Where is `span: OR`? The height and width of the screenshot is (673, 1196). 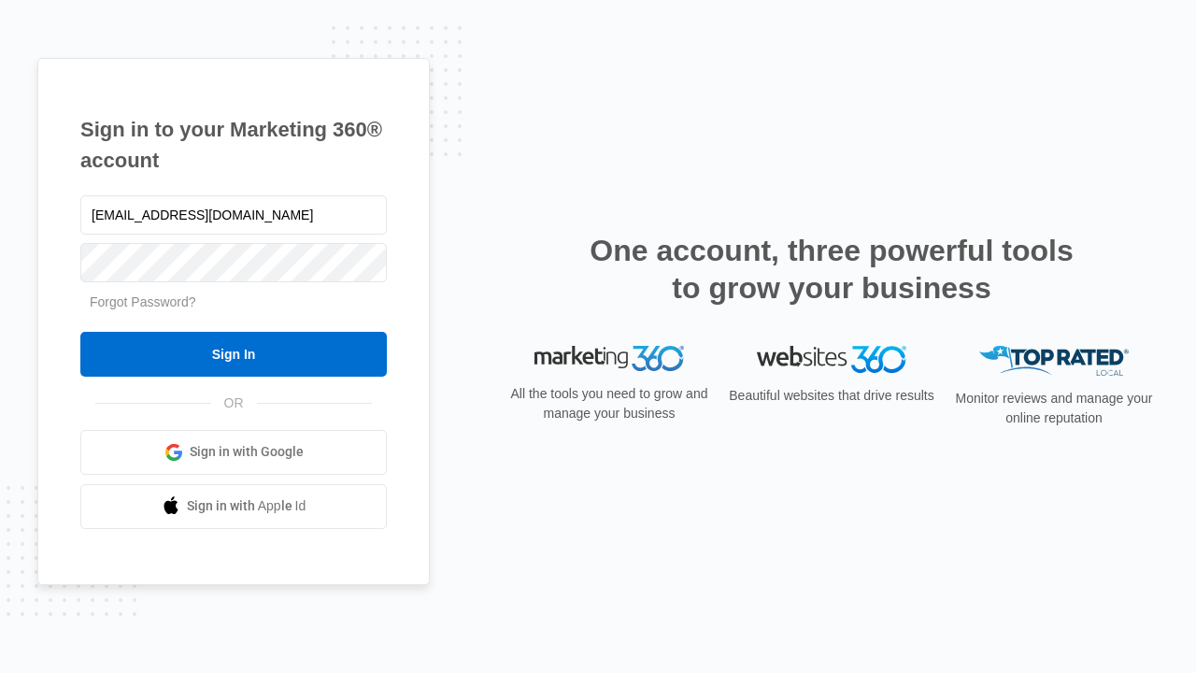
span: OR is located at coordinates (234, 403).